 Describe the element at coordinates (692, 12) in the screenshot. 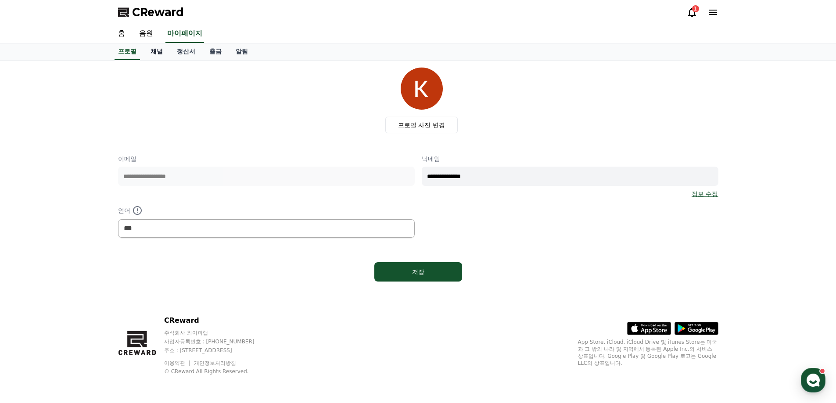

I see `a: 1` at that location.